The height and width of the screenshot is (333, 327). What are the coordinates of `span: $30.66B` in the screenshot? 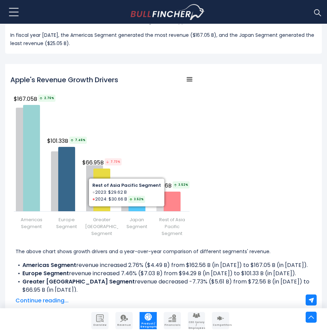 It's located at (170, 185).